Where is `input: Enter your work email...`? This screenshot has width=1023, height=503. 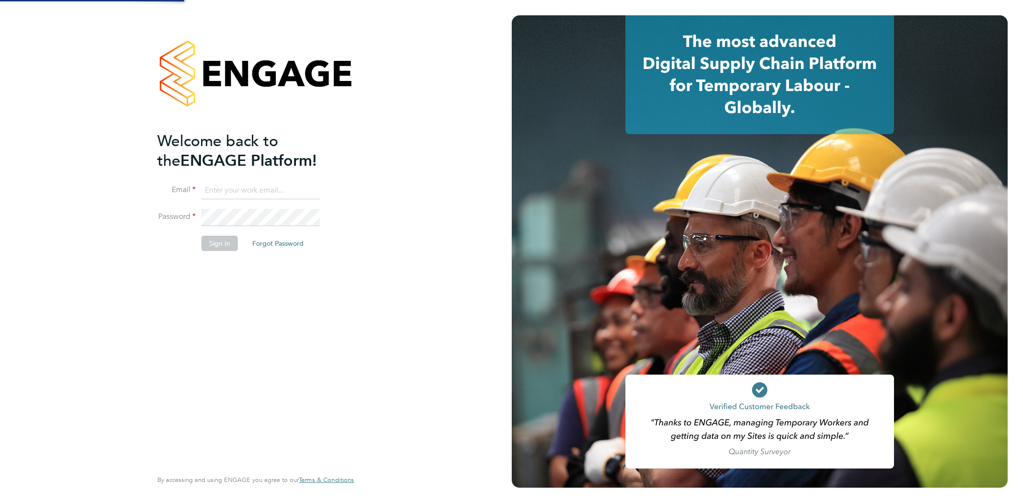 input: Enter your work email... is located at coordinates (260, 191).